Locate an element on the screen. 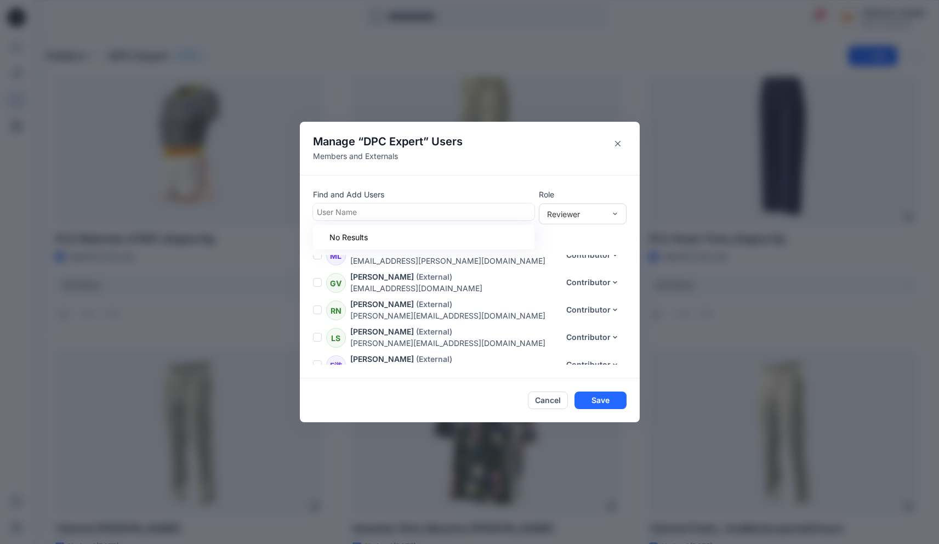  p: Role is located at coordinates (583, 194).